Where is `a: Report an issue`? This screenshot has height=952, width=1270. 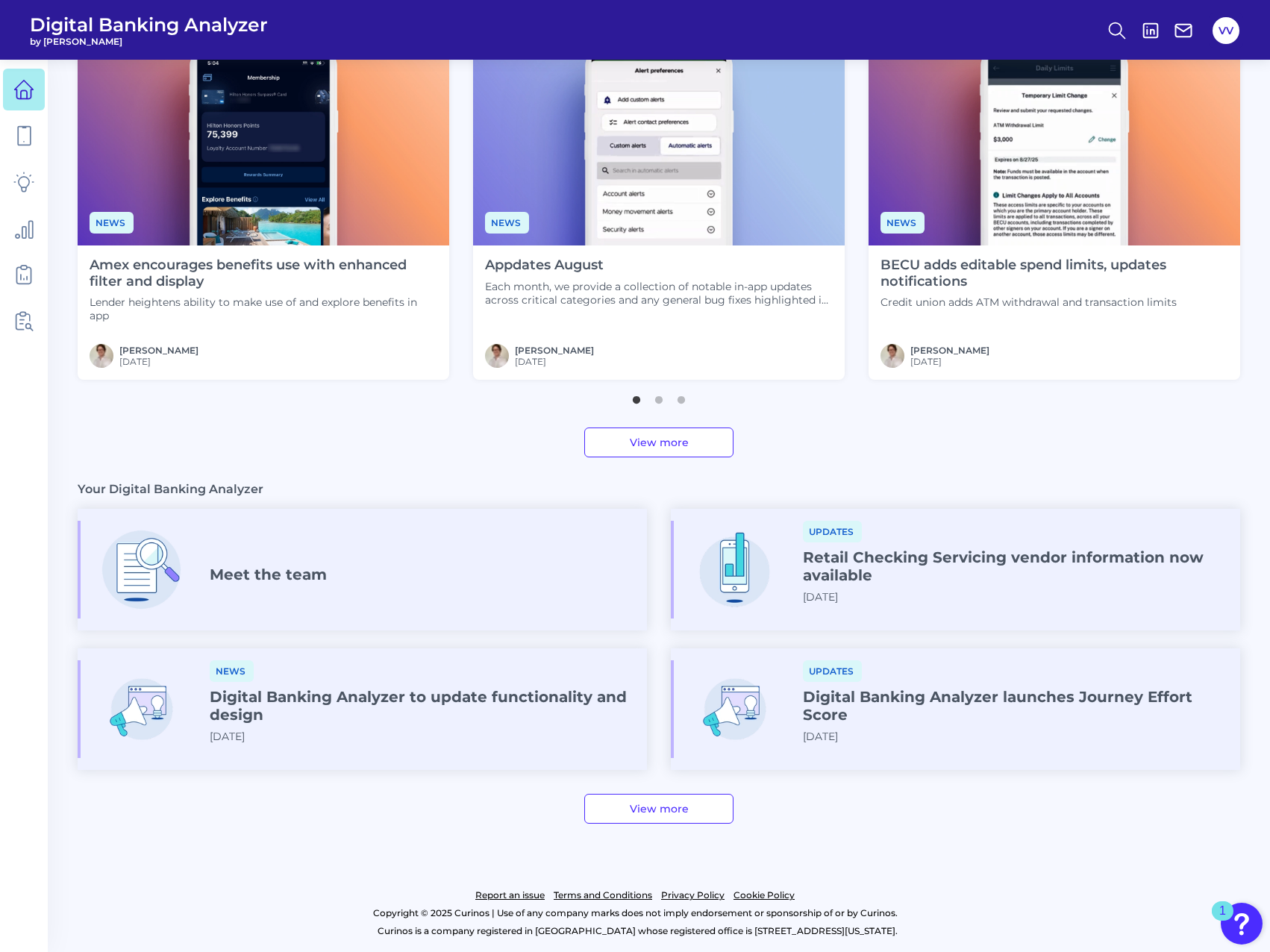
a: Report an issue is located at coordinates (509, 895).